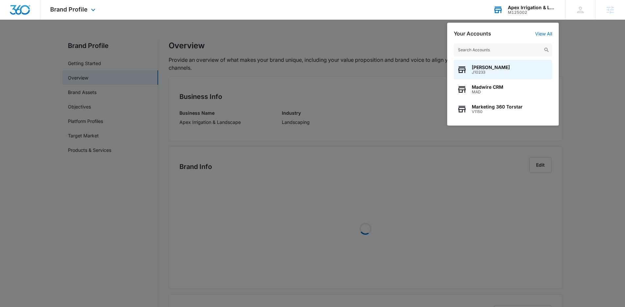 This screenshot has width=625, height=307. Describe the element at coordinates (69, 9) in the screenshot. I see `span: Brand Profile` at that location.